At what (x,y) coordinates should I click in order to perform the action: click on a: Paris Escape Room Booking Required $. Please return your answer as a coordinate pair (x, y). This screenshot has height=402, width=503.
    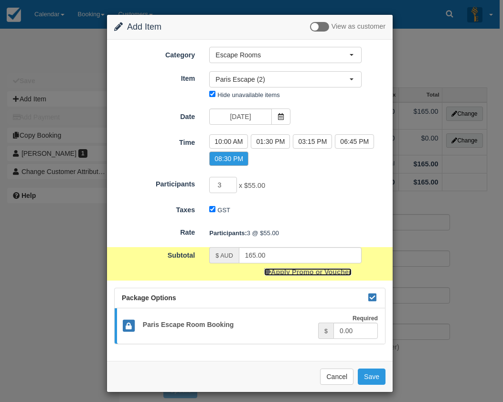
    Looking at the image, I should click on (250, 326).